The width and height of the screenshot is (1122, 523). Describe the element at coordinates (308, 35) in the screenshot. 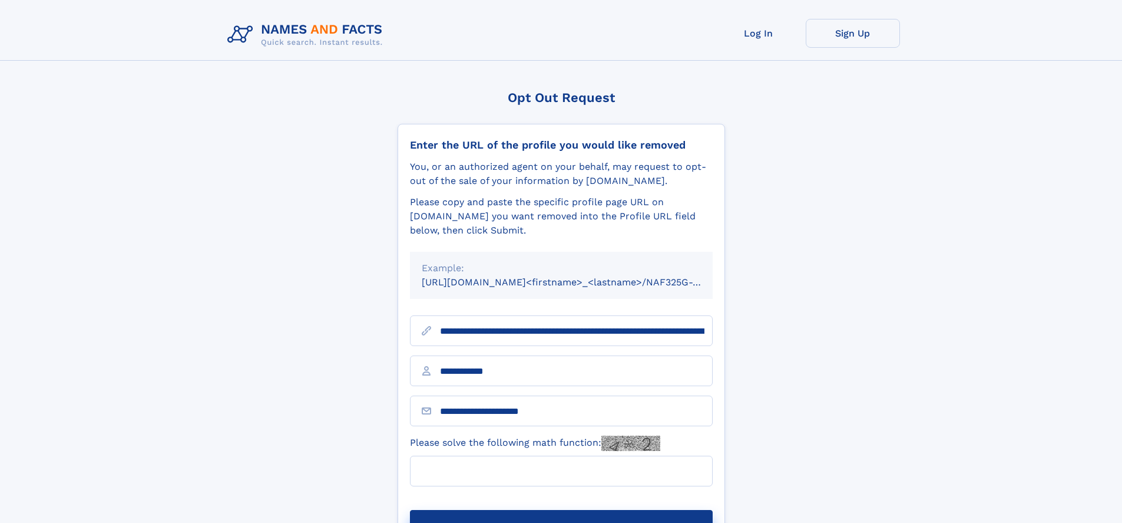

I see `img: Logo Names and Facts` at that location.